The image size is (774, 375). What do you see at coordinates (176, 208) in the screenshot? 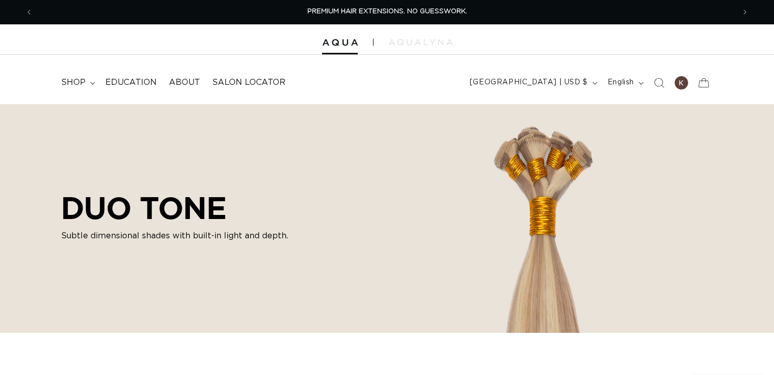
I see `h2: DUO TONE` at bounding box center [176, 208].